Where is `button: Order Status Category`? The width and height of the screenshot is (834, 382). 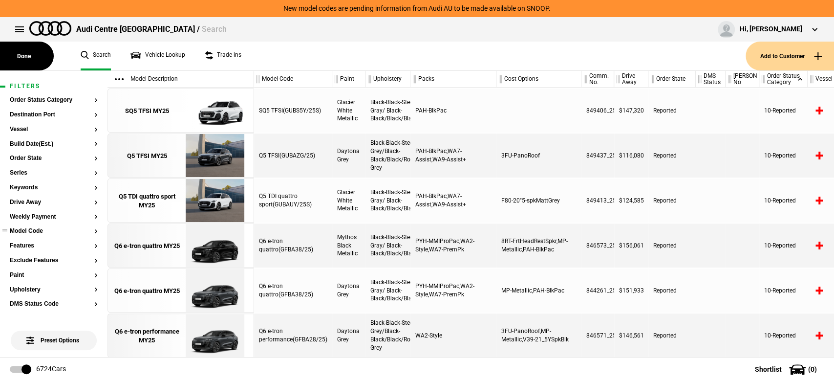
button: Order Status Category is located at coordinates (54, 100).